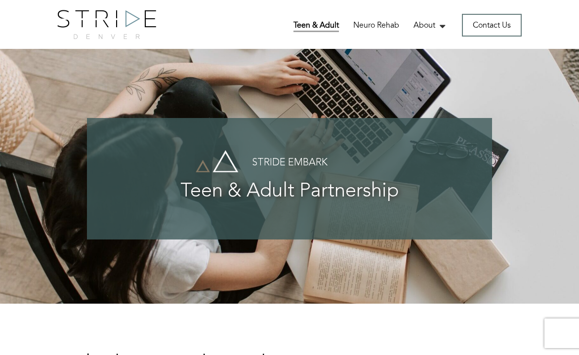  What do you see at coordinates (289, 163) in the screenshot?
I see `h4: Stride Embark` at bounding box center [289, 163].